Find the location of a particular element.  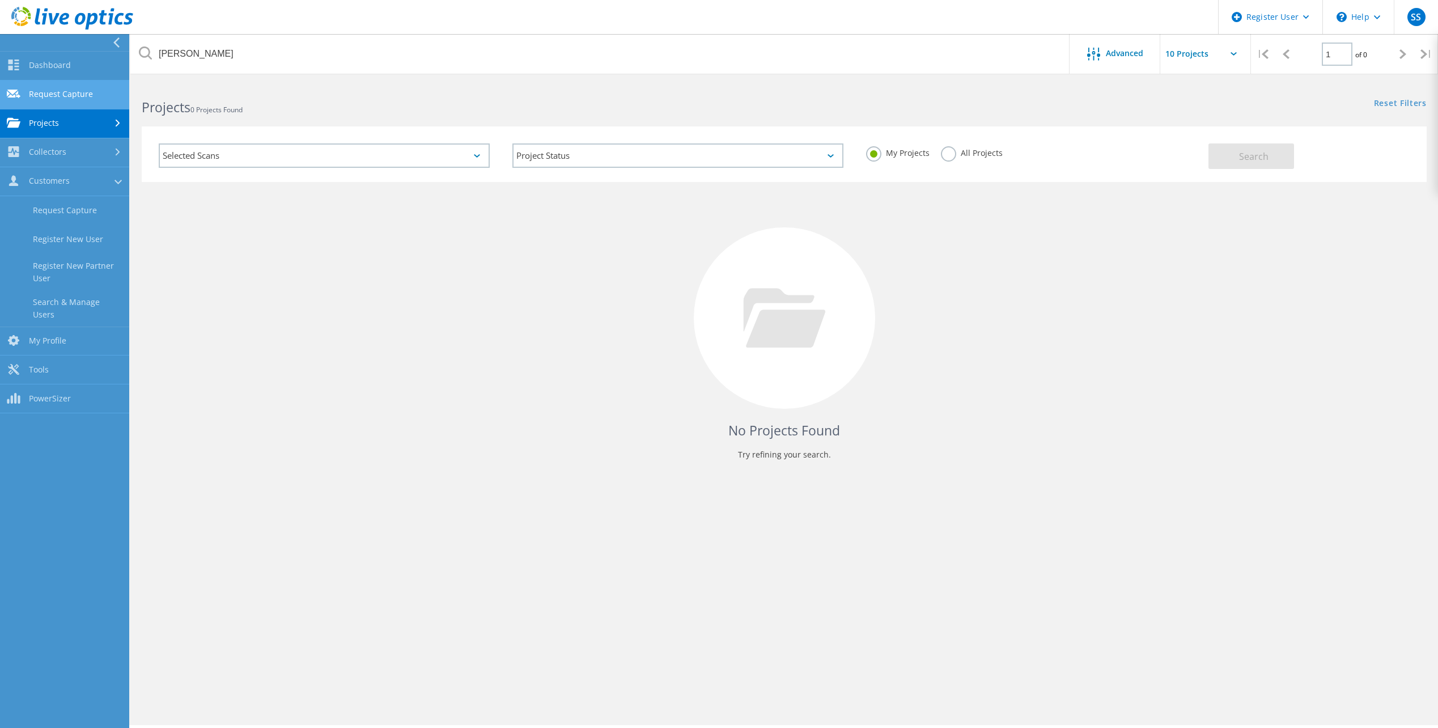

span: 0 Projects Found is located at coordinates (217, 109).